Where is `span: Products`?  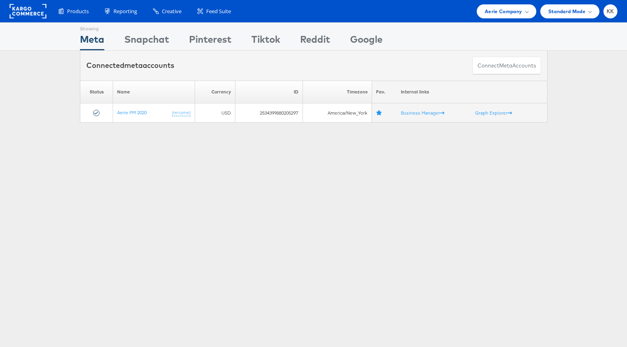 span: Products is located at coordinates (78, 11).